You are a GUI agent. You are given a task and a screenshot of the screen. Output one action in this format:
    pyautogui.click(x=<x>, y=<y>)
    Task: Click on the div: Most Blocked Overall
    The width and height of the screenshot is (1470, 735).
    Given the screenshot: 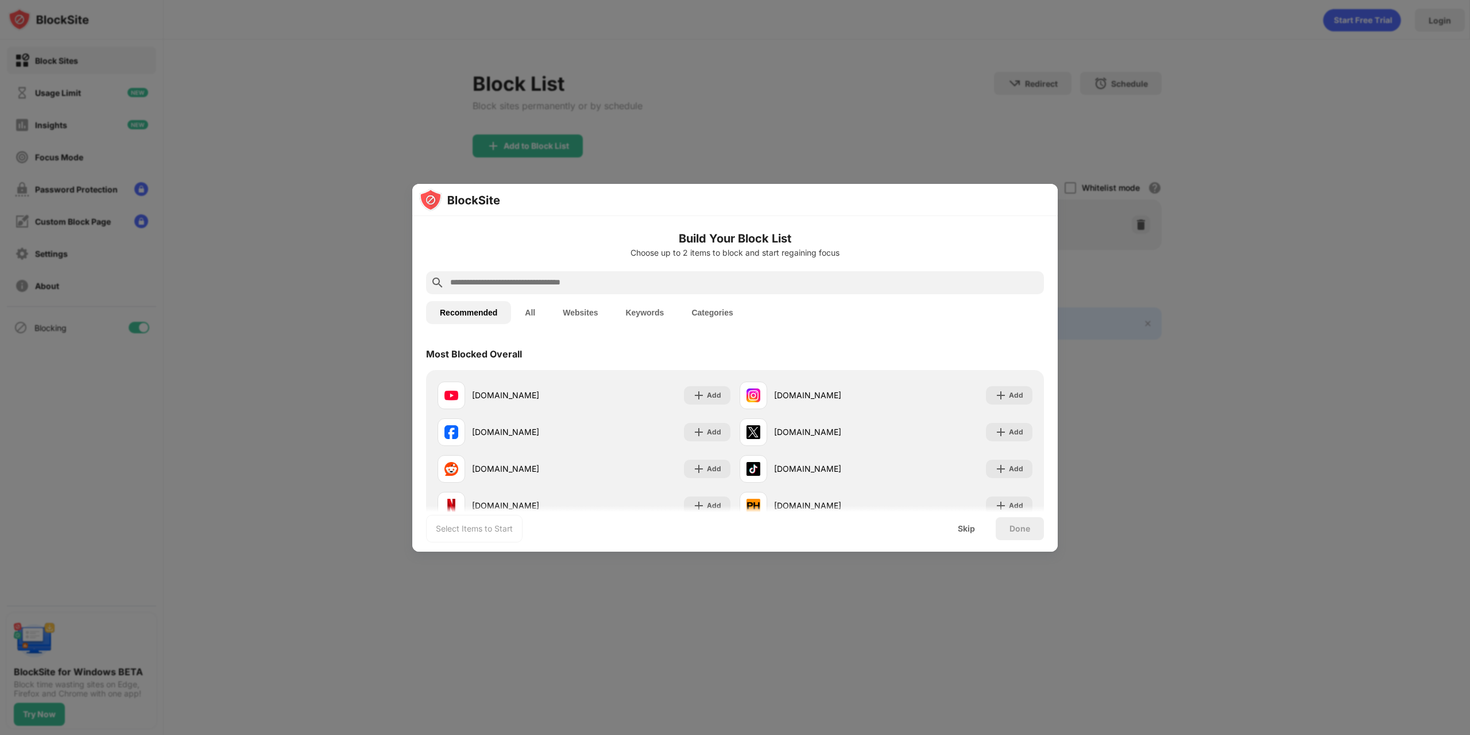 What is the action you would take?
    pyautogui.click(x=474, y=354)
    